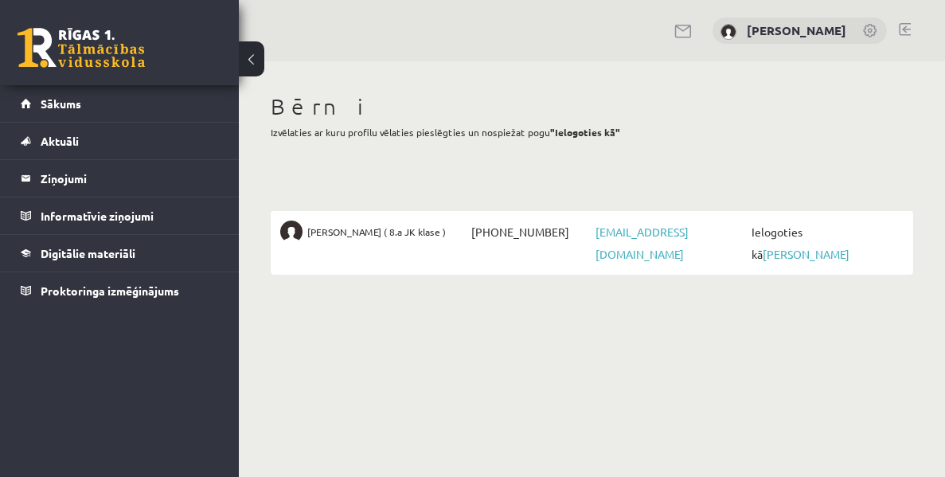 The height and width of the screenshot is (477, 945). I want to click on a: Informatīvie ziņojumi, so click(119, 216).